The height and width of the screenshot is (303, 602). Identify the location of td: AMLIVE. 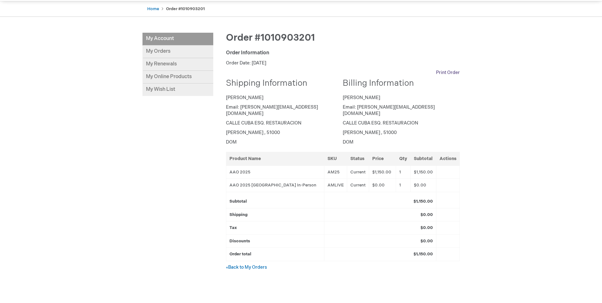
(335, 185).